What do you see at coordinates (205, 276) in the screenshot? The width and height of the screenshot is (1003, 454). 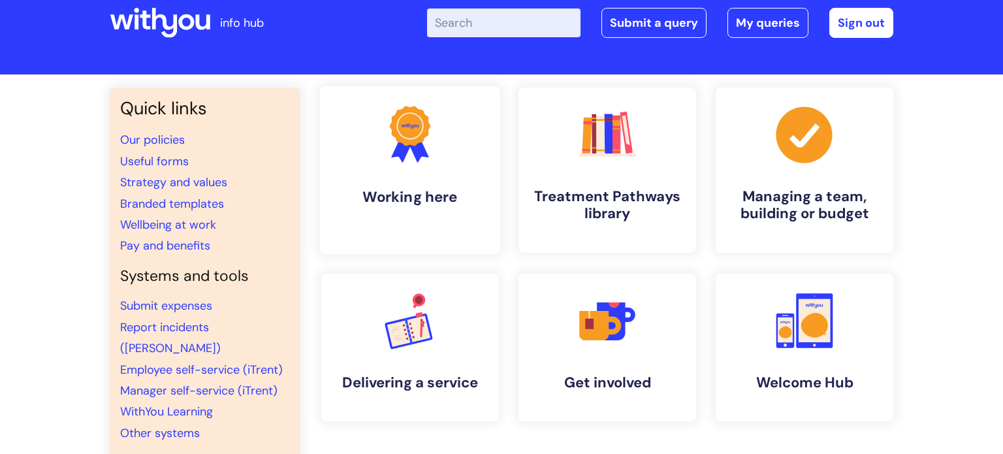 I see `h4: Systems and tools` at bounding box center [205, 276].